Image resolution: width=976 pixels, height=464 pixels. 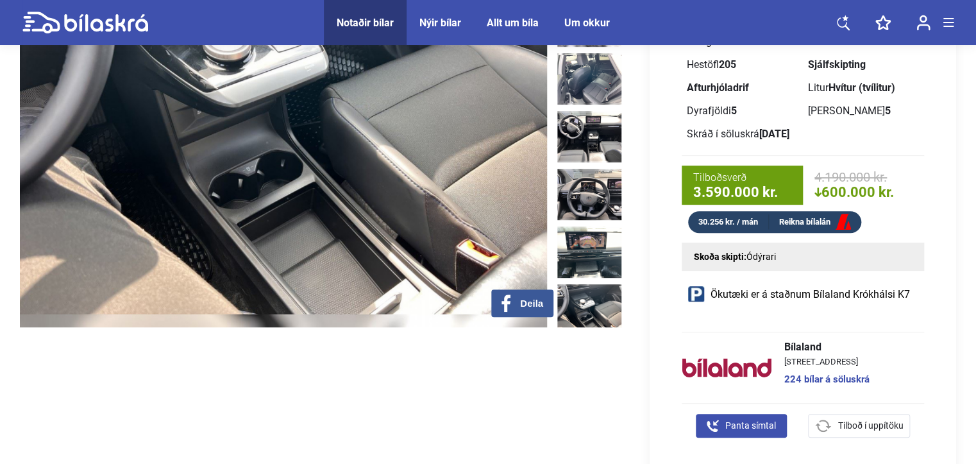 I want to click on img: 1749738029_7005121776521610798_22038001978117387.jpg, so click(x=590, y=137).